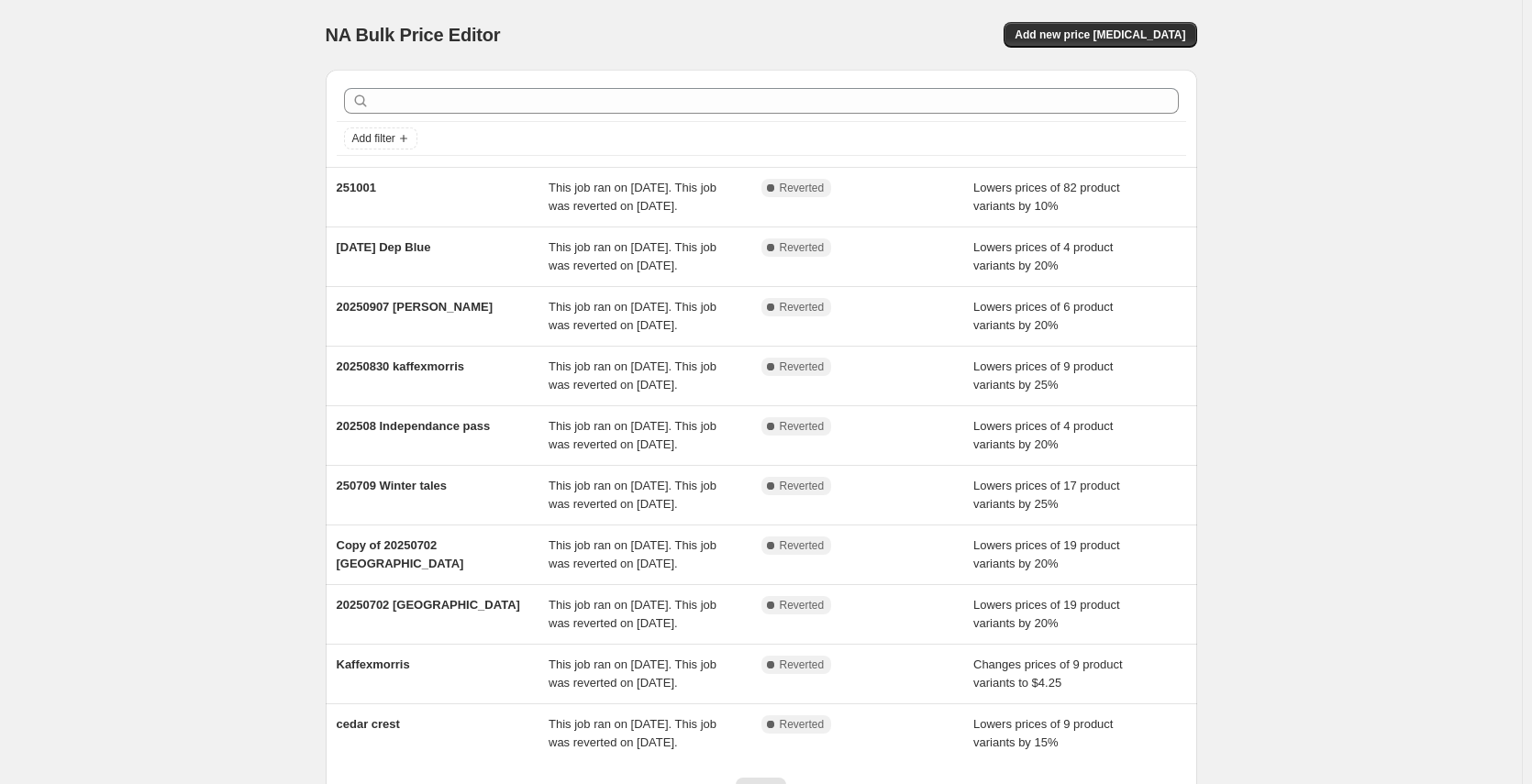  Describe the element at coordinates (368, 723) in the screenshot. I see `span: cedar crest` at that location.